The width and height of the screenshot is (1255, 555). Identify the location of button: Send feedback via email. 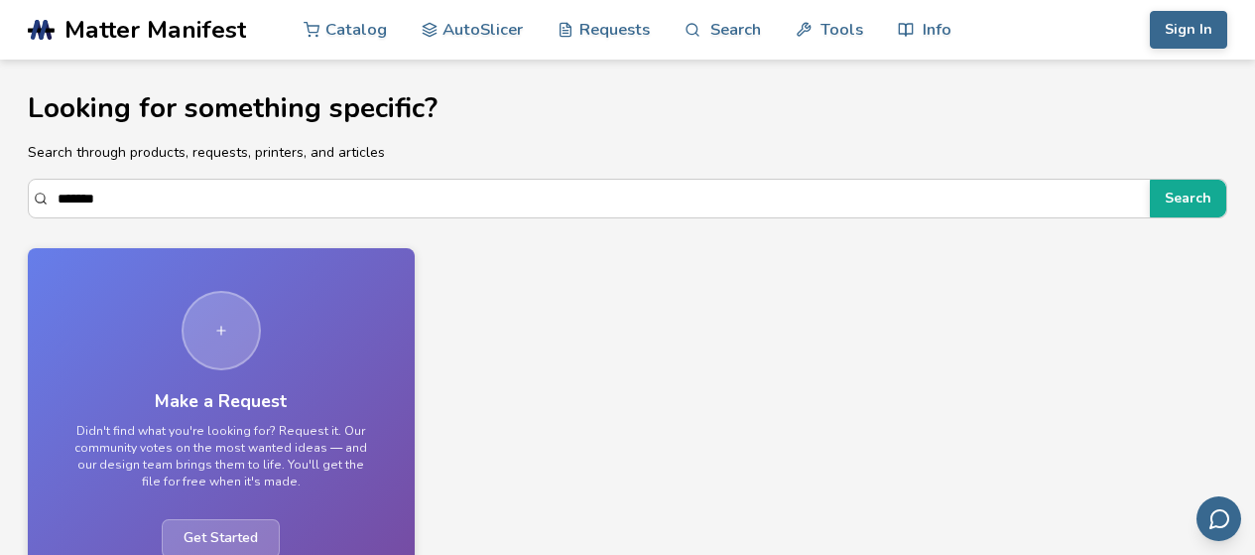
(1218, 518).